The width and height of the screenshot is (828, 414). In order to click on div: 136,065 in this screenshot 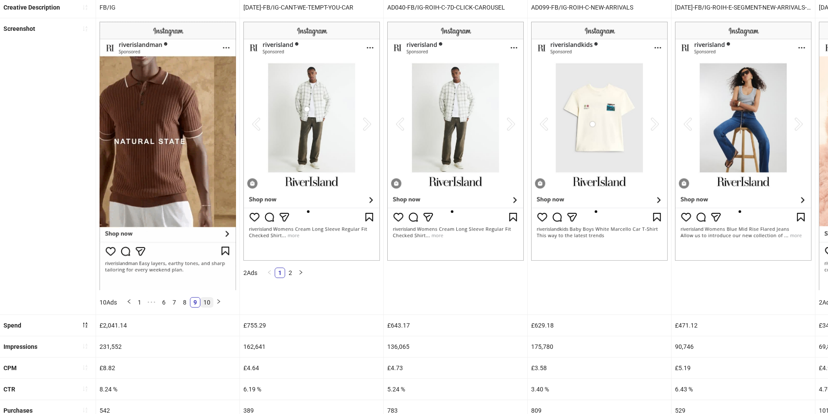, I will do `click(455, 347)`.